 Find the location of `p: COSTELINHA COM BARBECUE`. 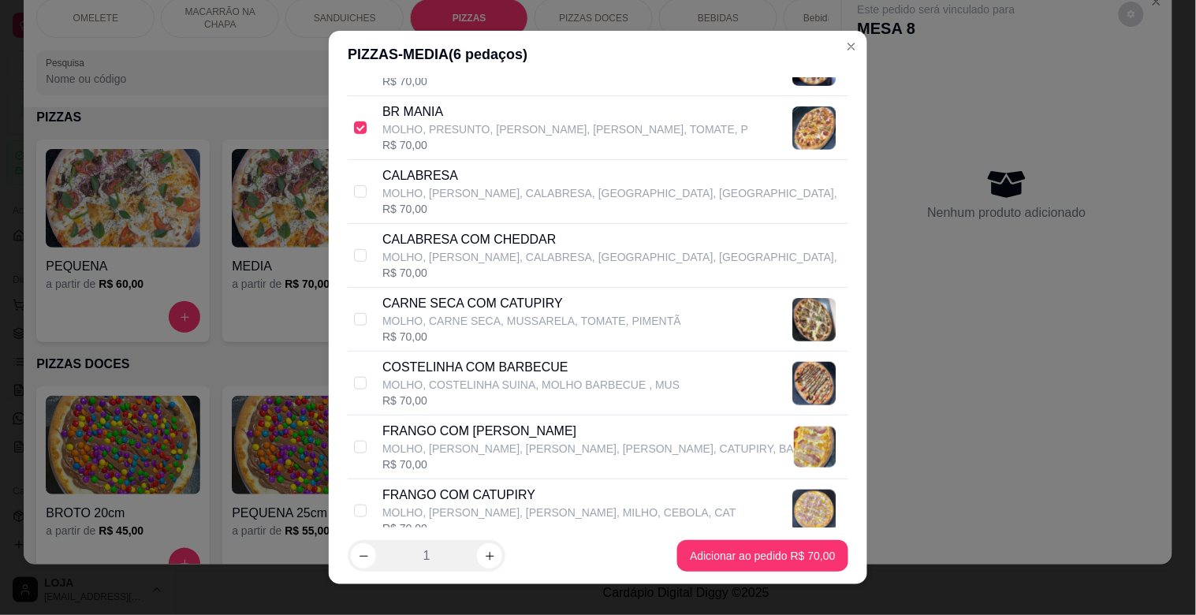

p: COSTELINHA COM BARBECUE is located at coordinates (531, 367).